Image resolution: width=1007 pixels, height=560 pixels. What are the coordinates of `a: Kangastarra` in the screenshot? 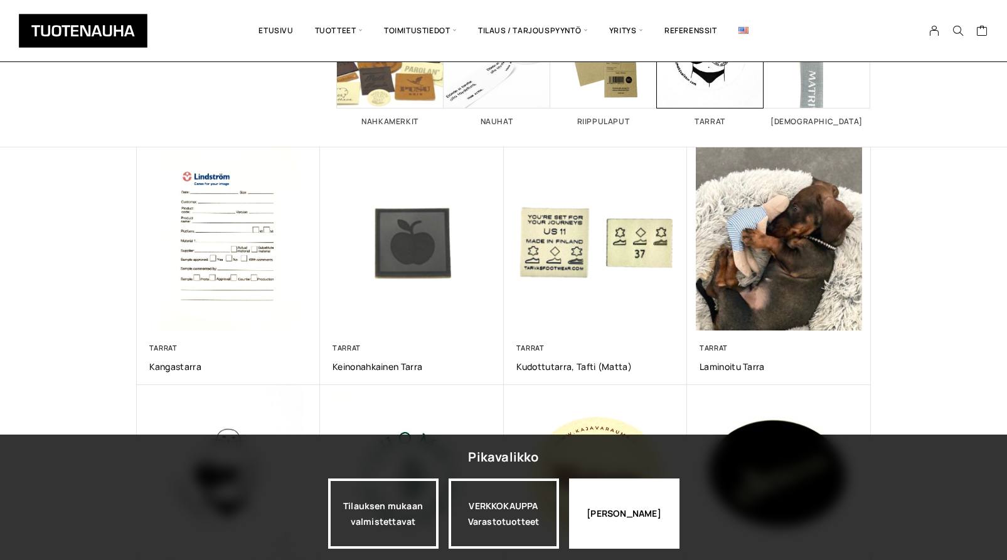 It's located at (228, 366).